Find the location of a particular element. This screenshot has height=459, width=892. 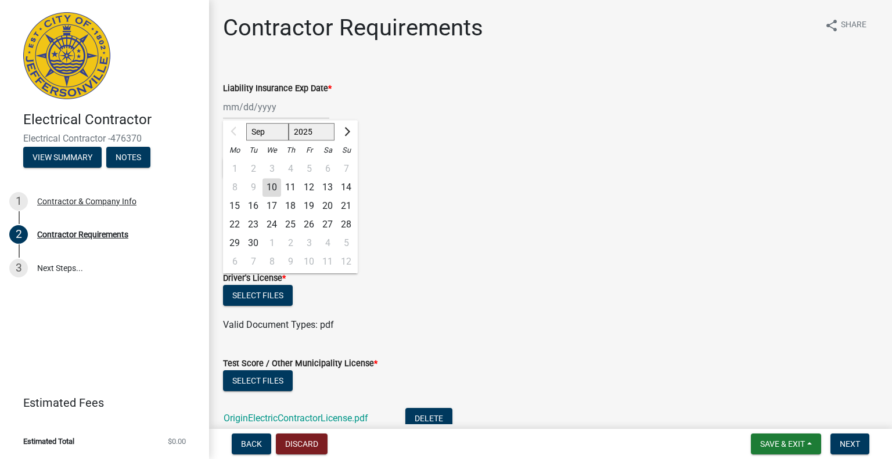

div: Wednesday, September 10, 2025 is located at coordinates (272, 188).